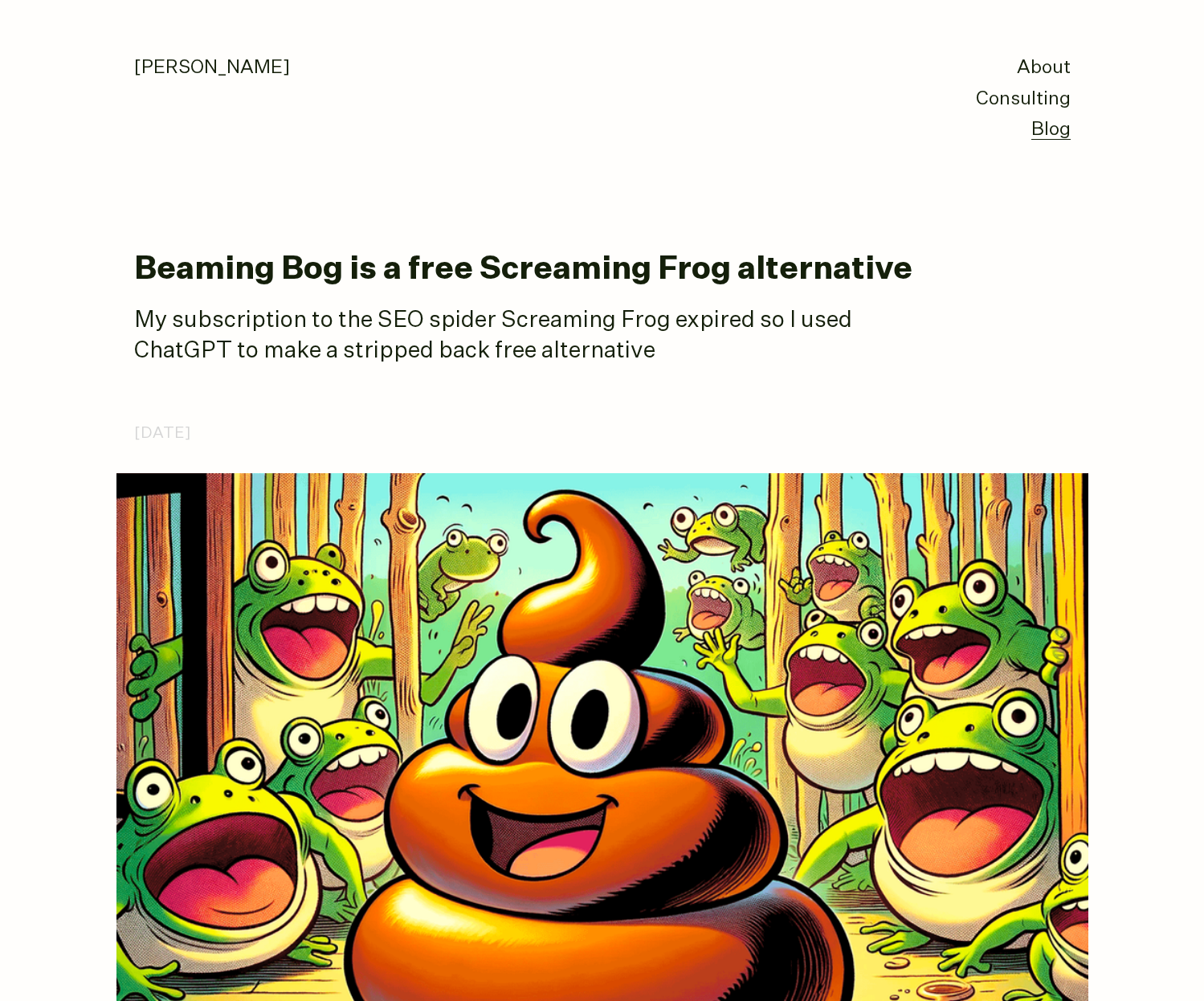  I want to click on h1: Beaming Bog is a free Screaming Frog alternative, so click(602, 270).